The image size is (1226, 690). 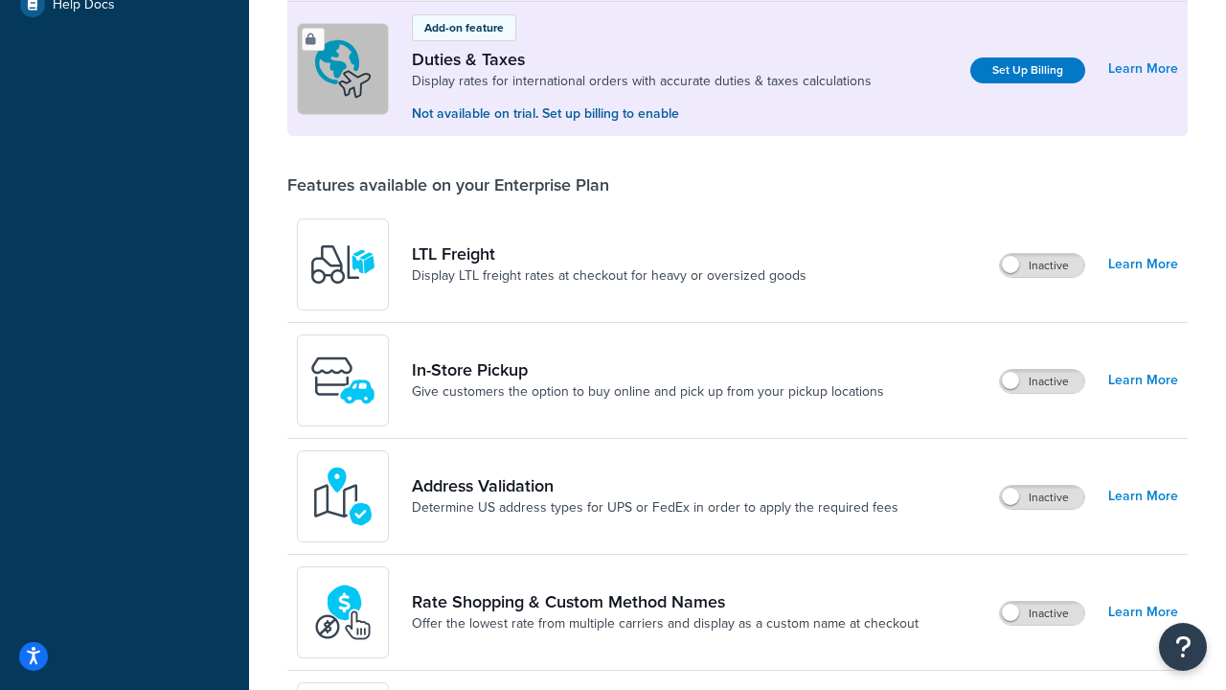 What do you see at coordinates (1183, 647) in the screenshot?
I see `button: Open Resource Center` at bounding box center [1183, 647].